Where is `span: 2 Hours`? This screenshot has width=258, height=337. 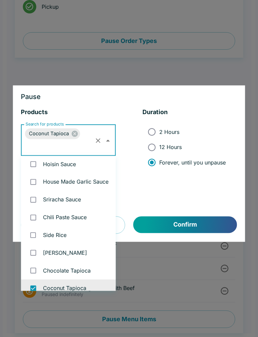 span: 2 Hours is located at coordinates (169, 132).